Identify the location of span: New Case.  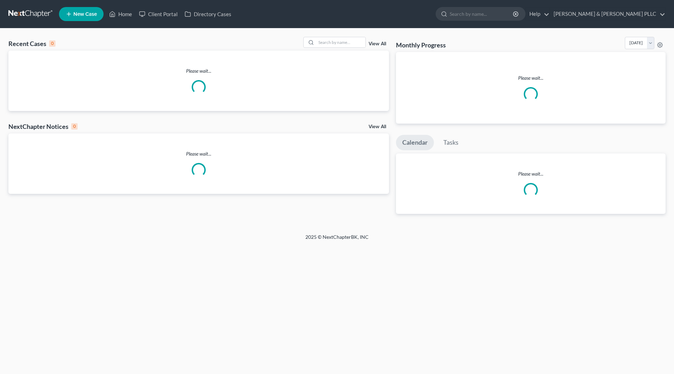
(85, 14).